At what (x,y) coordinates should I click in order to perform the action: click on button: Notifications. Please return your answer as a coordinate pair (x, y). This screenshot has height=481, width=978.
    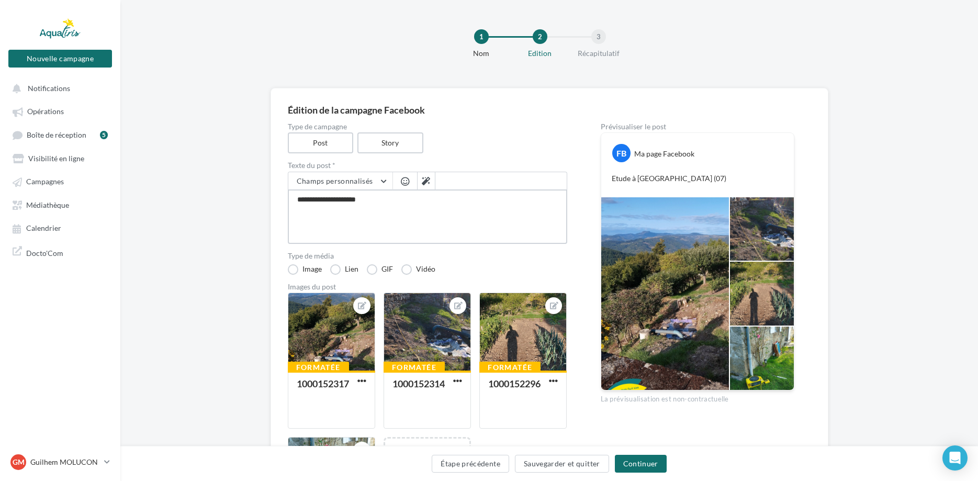
    Looking at the image, I should click on (58, 88).